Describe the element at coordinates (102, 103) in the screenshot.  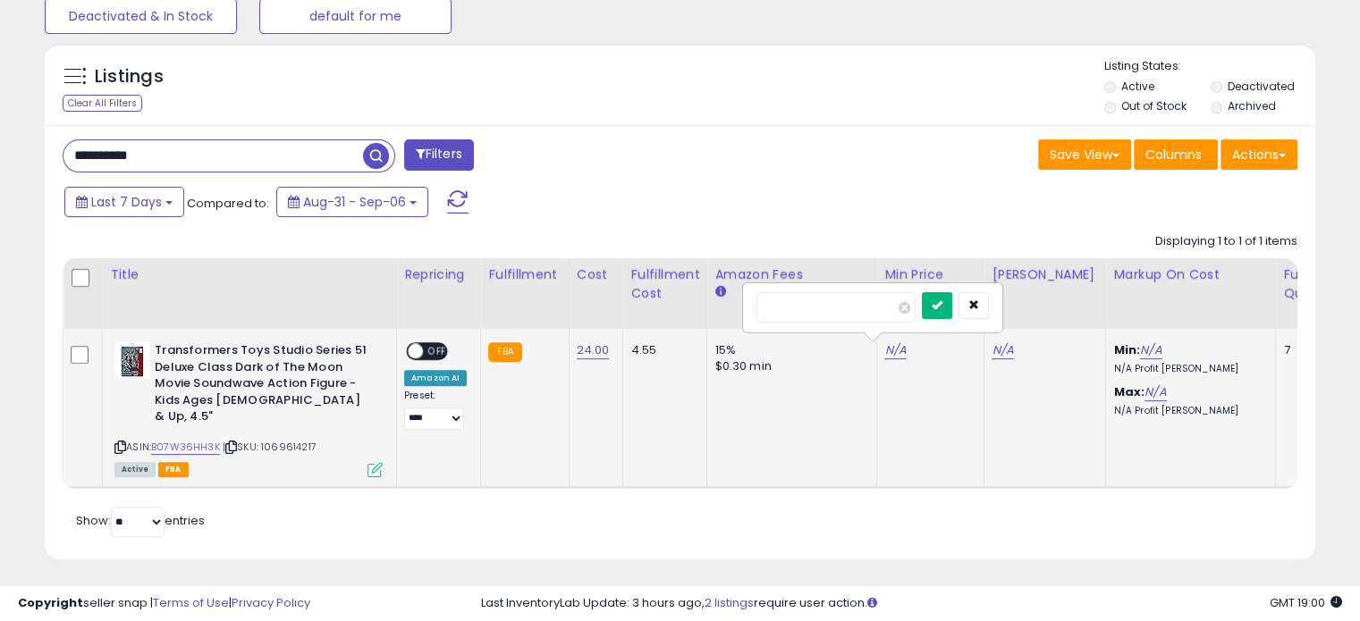
I see `div: Clear All Filters` at that location.